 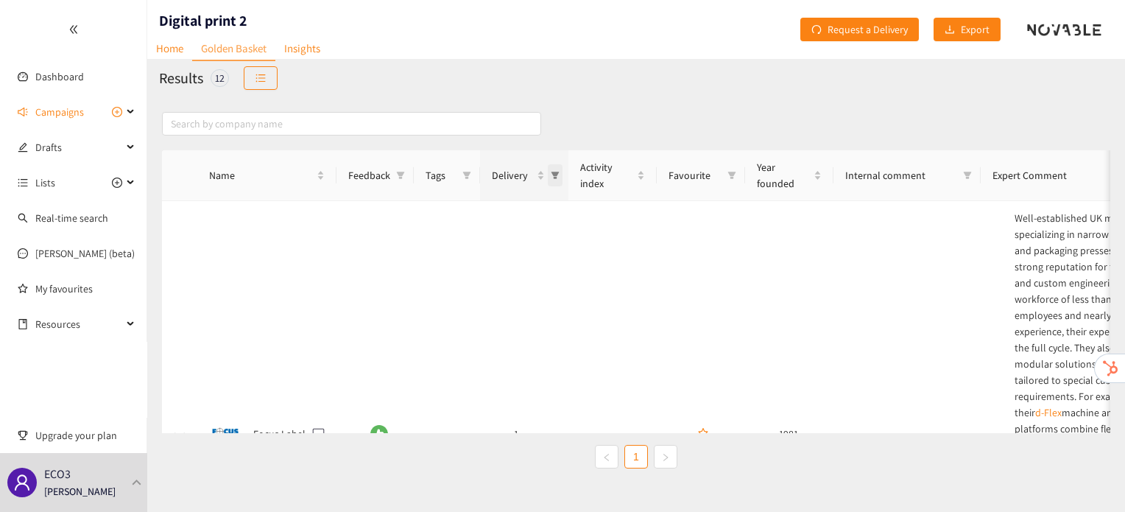 What do you see at coordinates (703, 434) in the screenshot?
I see `span: star` at bounding box center [703, 434].